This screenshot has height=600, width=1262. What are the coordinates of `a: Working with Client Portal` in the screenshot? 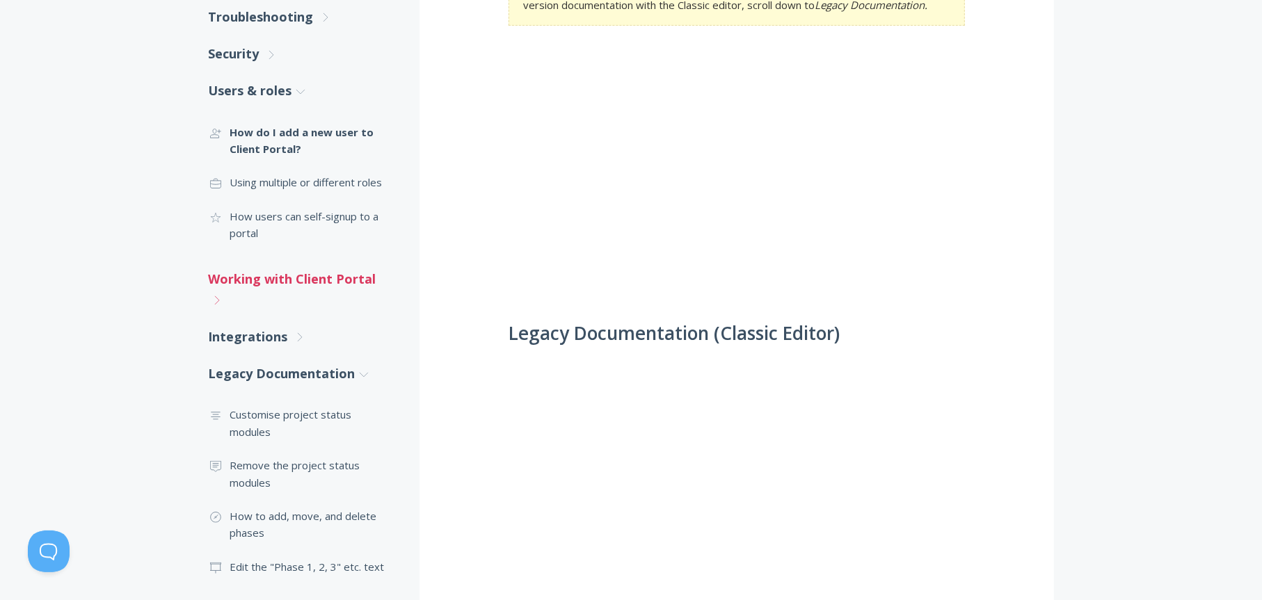 It's located at (300, 289).